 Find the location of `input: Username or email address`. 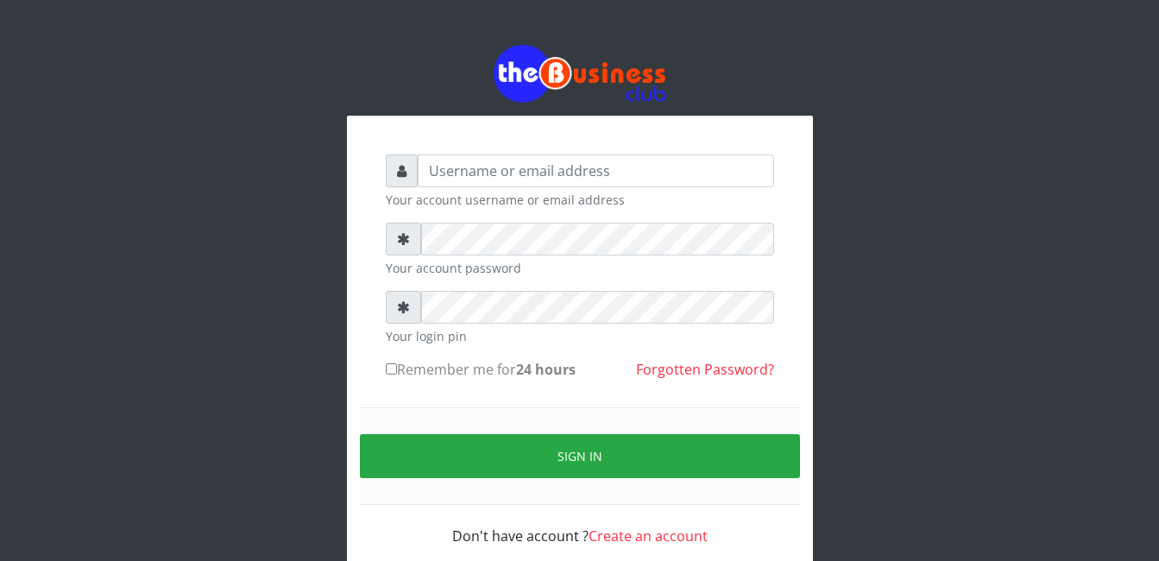

input: Username or email address is located at coordinates (595, 171).